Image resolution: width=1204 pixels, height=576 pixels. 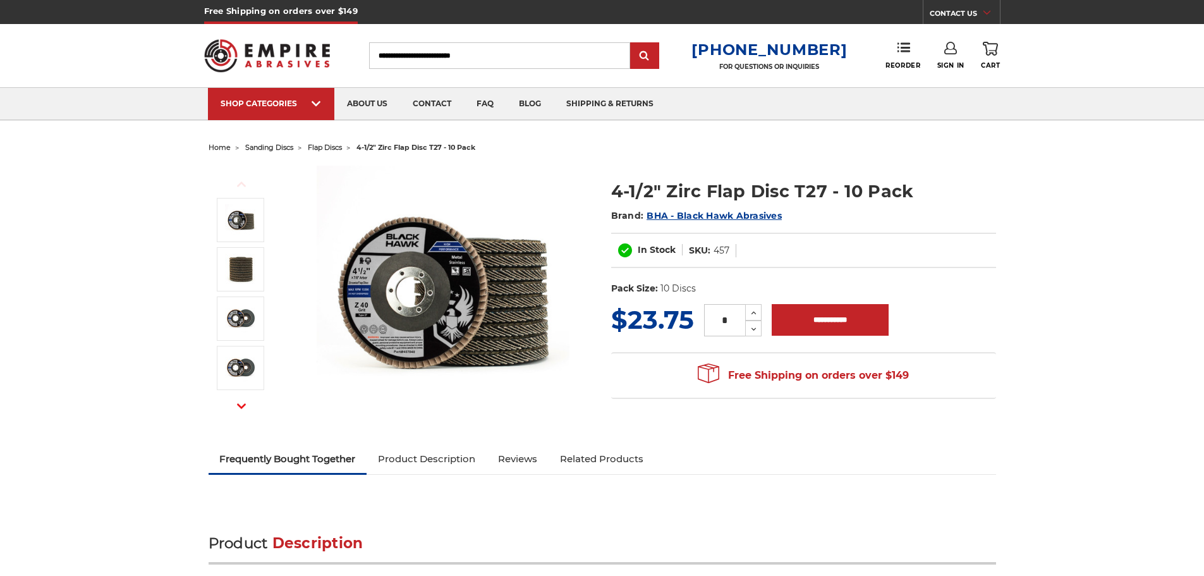 I want to click on a: Frequently Bought Together, so click(x=288, y=459).